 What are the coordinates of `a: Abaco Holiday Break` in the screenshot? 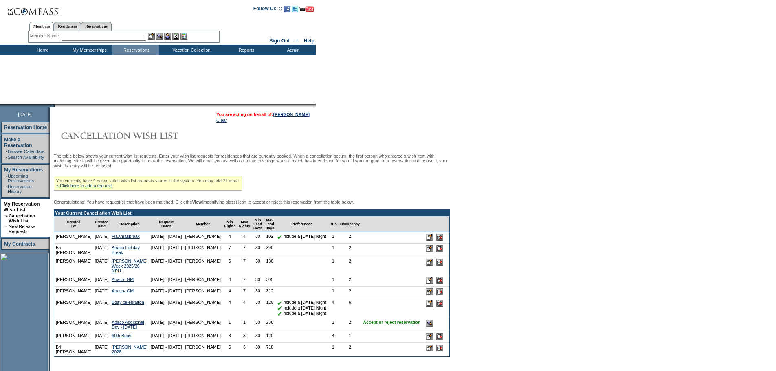 It's located at (125, 250).